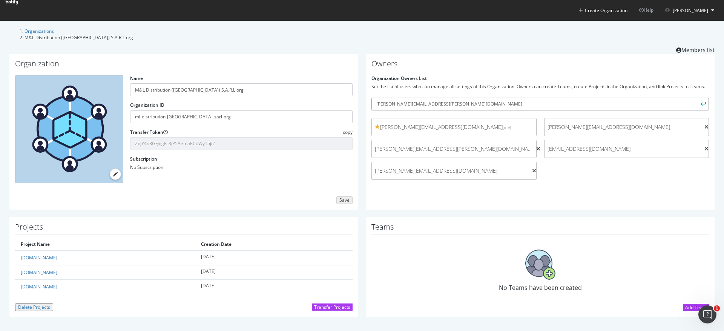 The width and height of the screenshot is (724, 331). I want to click on span: Nicolas Beaucourt, so click(691, 10).